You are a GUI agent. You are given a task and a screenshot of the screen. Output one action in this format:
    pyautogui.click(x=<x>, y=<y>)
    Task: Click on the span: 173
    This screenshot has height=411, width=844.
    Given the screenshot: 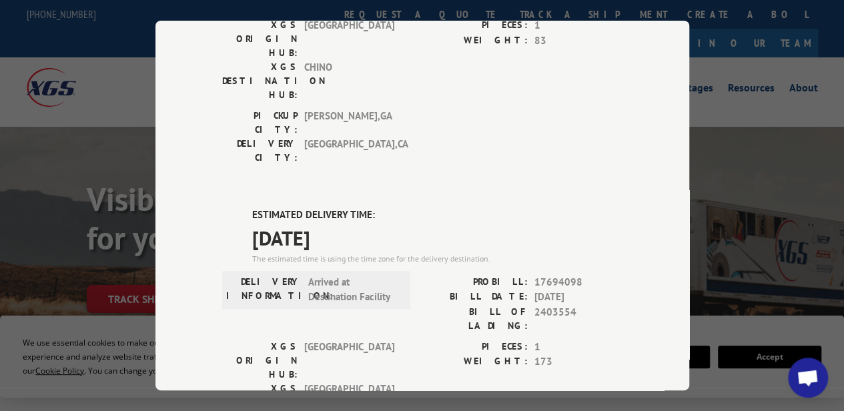 What is the action you would take?
    pyautogui.click(x=578, y=361)
    